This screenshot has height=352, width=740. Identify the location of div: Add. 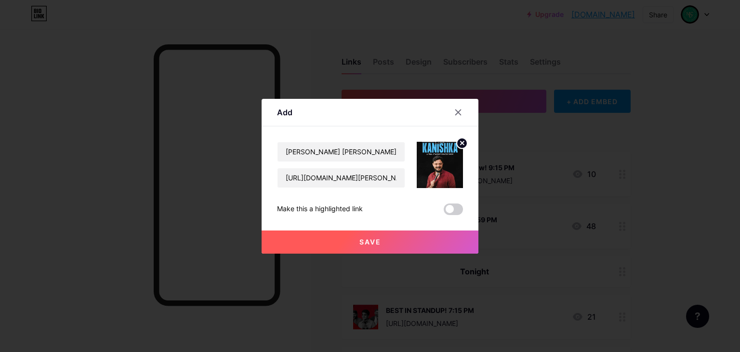
(285, 112).